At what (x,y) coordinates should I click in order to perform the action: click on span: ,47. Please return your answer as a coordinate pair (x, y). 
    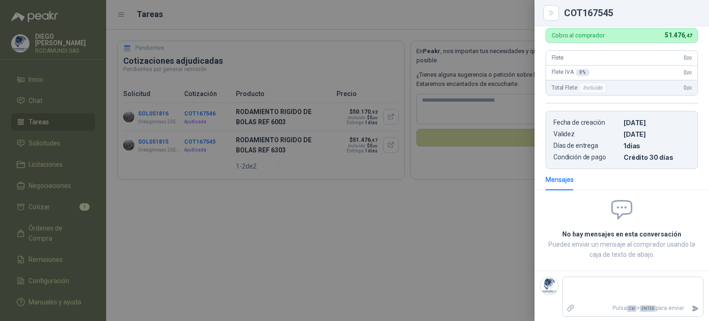
    Looking at the image, I should click on (689, 36).